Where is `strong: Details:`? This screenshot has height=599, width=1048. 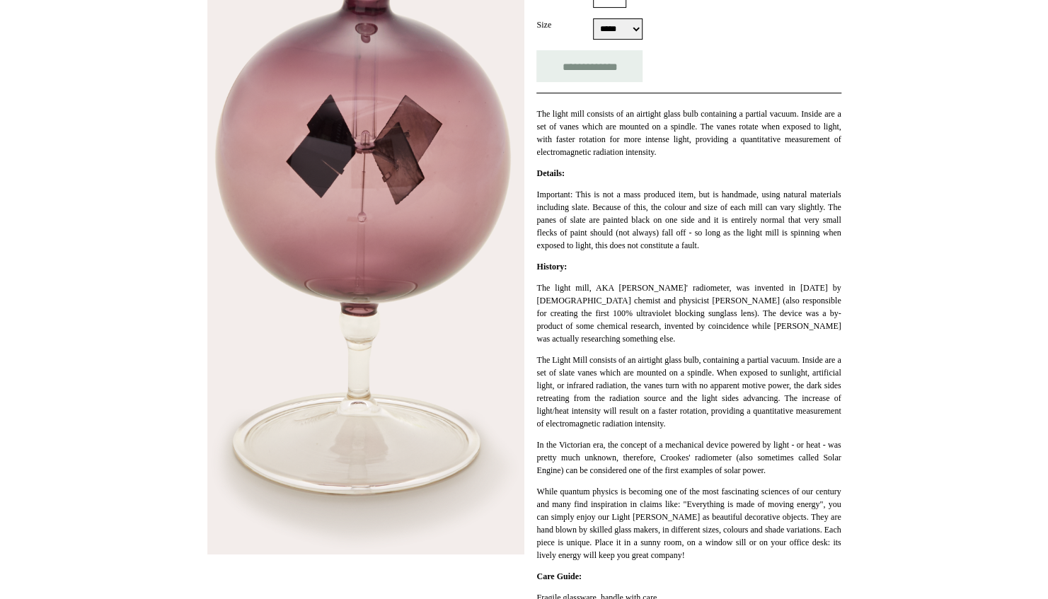 strong: Details: is located at coordinates (550, 173).